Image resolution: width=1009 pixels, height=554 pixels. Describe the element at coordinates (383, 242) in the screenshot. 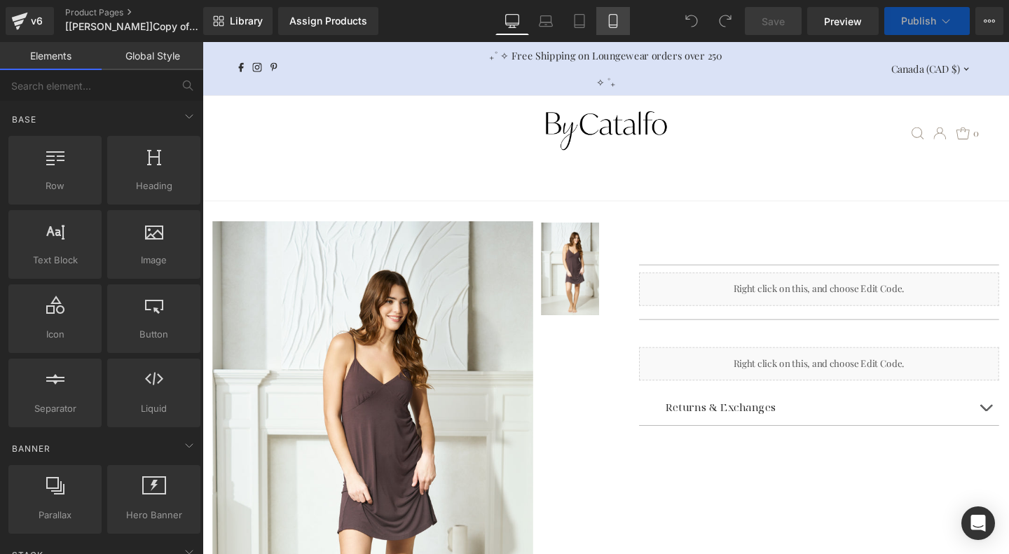

I see `a: Chocolate Plum Modal Sera Slip Dress` at that location.